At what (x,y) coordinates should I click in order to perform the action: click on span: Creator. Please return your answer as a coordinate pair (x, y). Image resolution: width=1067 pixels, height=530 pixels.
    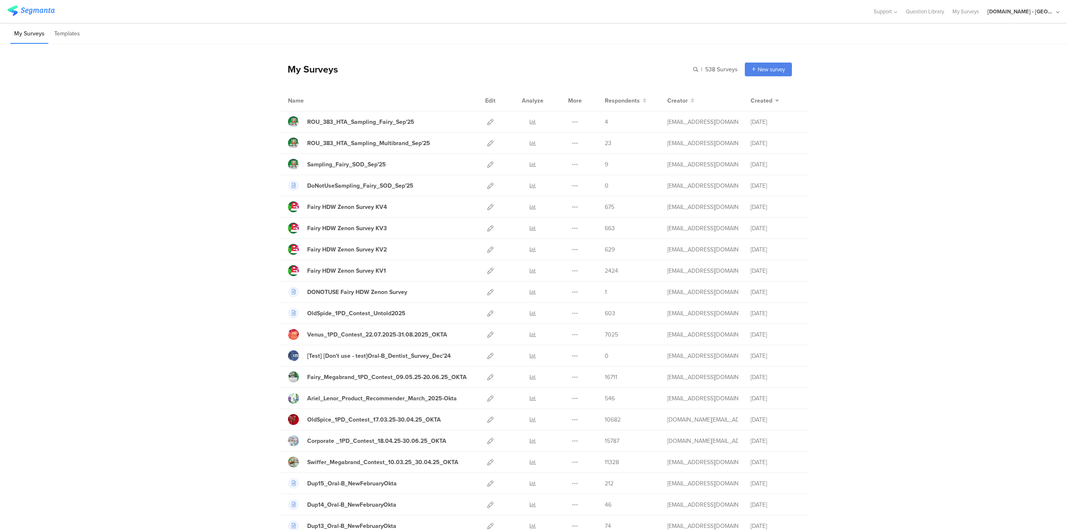
    Looking at the image, I should click on (678, 100).